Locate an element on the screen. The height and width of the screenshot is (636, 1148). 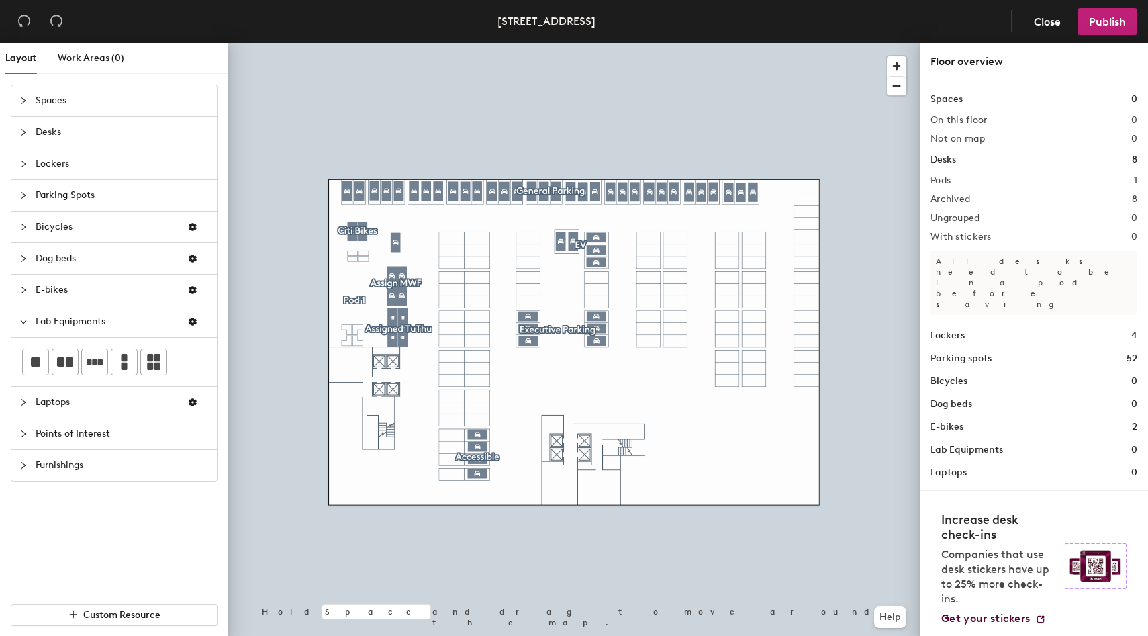
h1: Spaces is located at coordinates (947, 99).